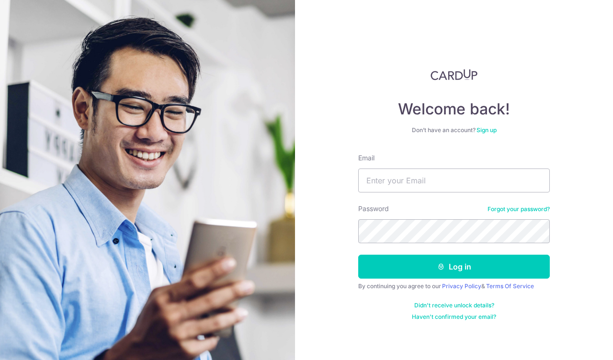  What do you see at coordinates (487, 130) in the screenshot?
I see `a: Sign up` at bounding box center [487, 130].